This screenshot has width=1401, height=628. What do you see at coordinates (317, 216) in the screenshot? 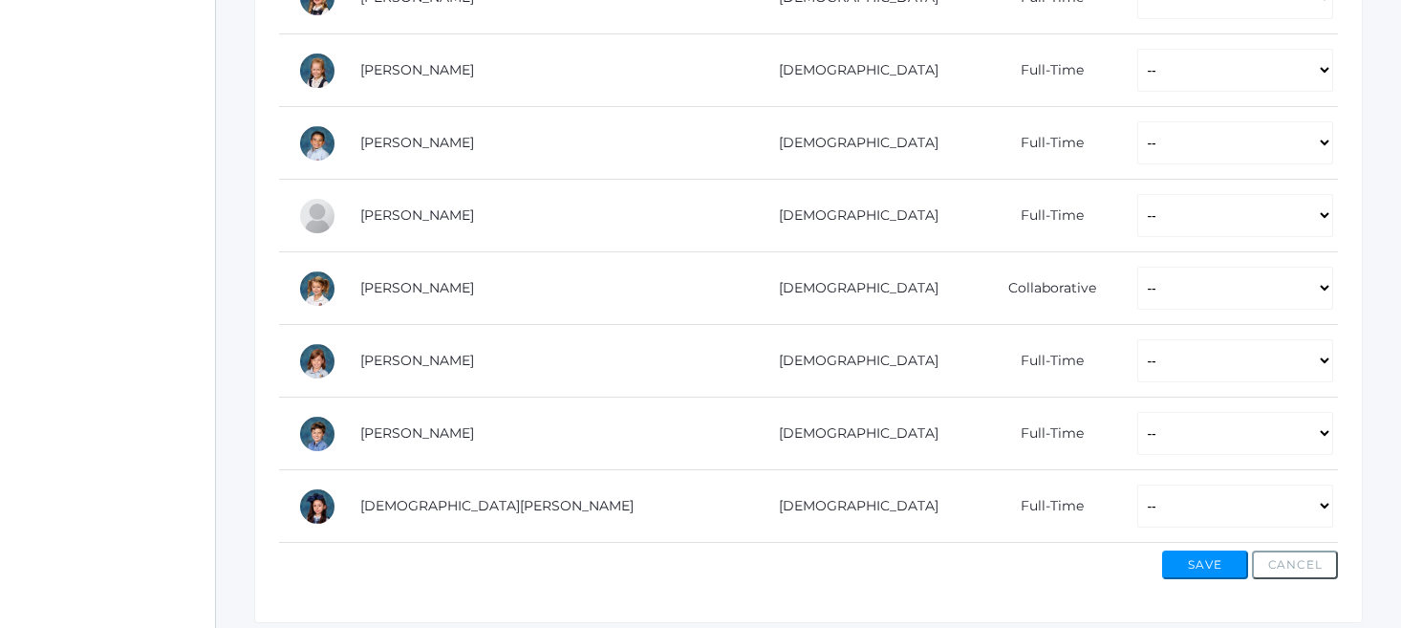
I see `div: Oliver Smith` at bounding box center [317, 216].